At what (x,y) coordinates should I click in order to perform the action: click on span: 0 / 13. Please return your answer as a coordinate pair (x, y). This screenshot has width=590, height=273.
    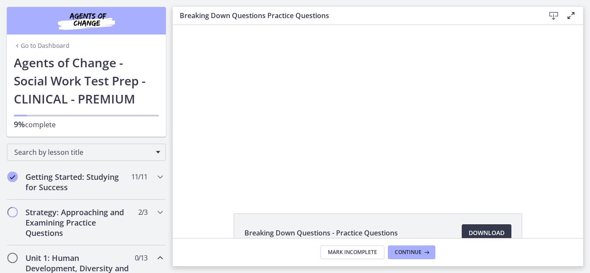
    Looking at the image, I should click on (141, 258).